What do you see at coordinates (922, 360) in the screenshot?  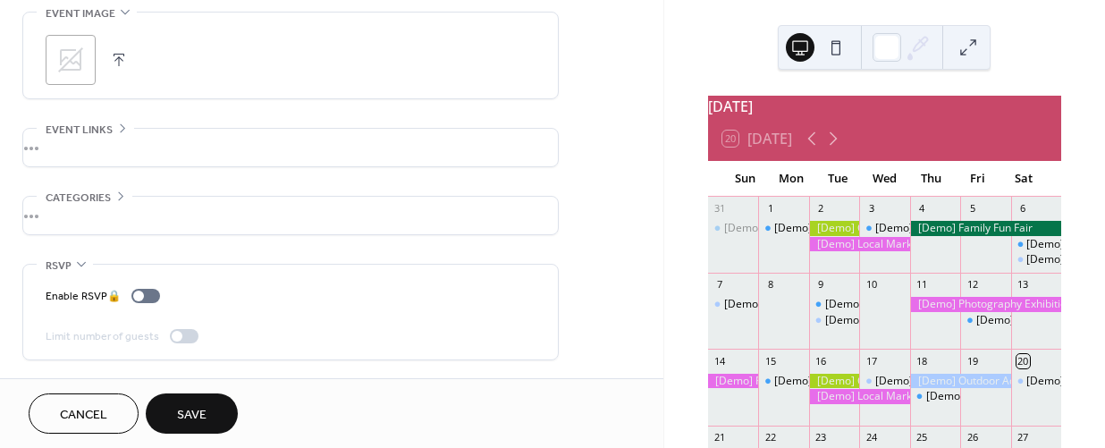 I see `div: 18` at bounding box center [922, 360].